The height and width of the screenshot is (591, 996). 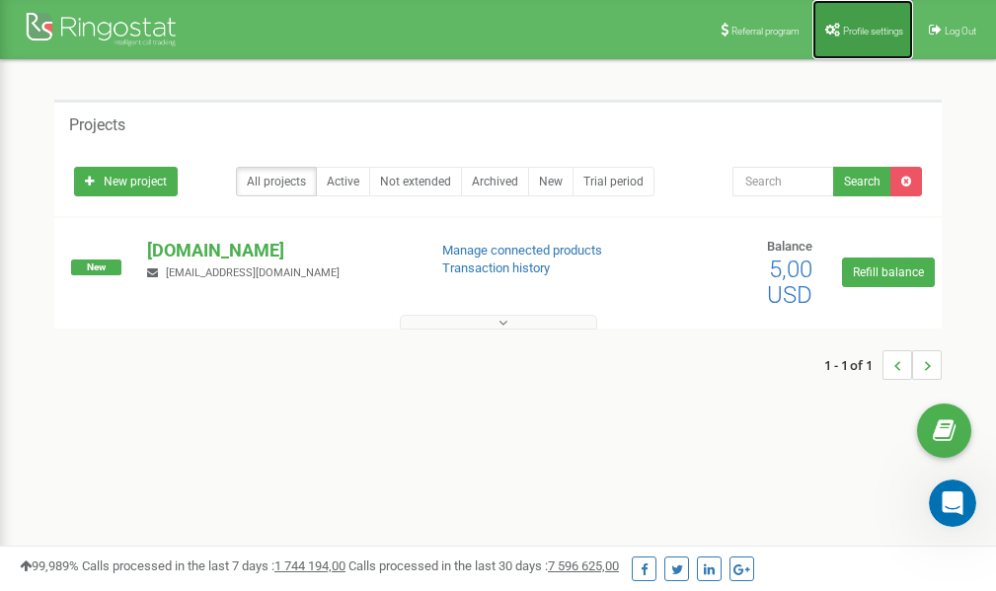 What do you see at coordinates (416, 182) in the screenshot?
I see `a: Not extended` at bounding box center [416, 182].